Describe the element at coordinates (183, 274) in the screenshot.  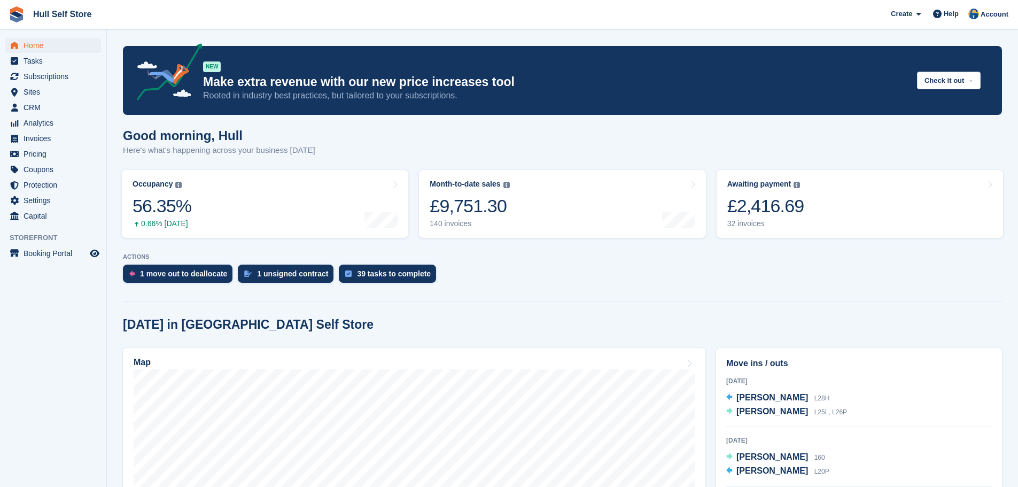
I see `div: 1 move out to deallocate` at that location.